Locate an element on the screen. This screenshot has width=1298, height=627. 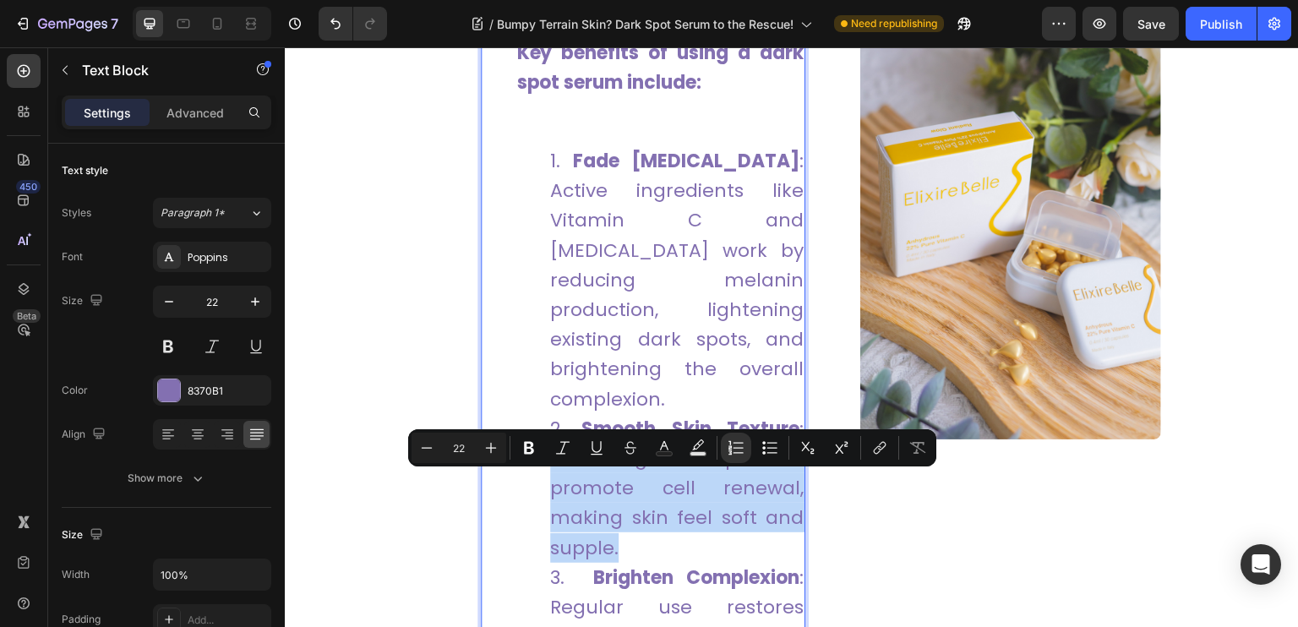
div: Align is located at coordinates (85, 434).